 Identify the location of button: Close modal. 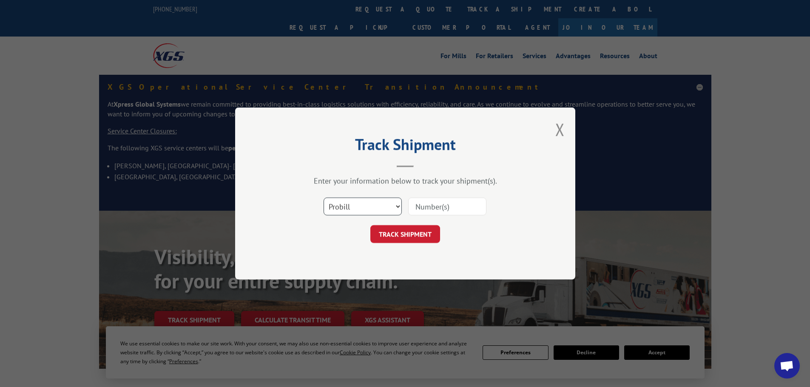
(560, 129).